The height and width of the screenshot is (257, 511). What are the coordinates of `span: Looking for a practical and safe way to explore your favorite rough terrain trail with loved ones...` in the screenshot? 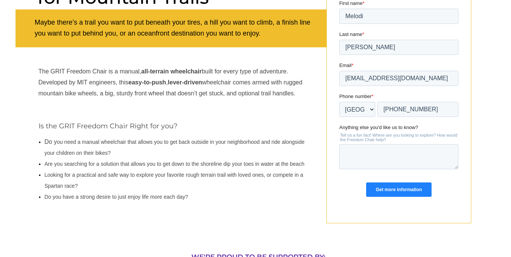 It's located at (174, 180).